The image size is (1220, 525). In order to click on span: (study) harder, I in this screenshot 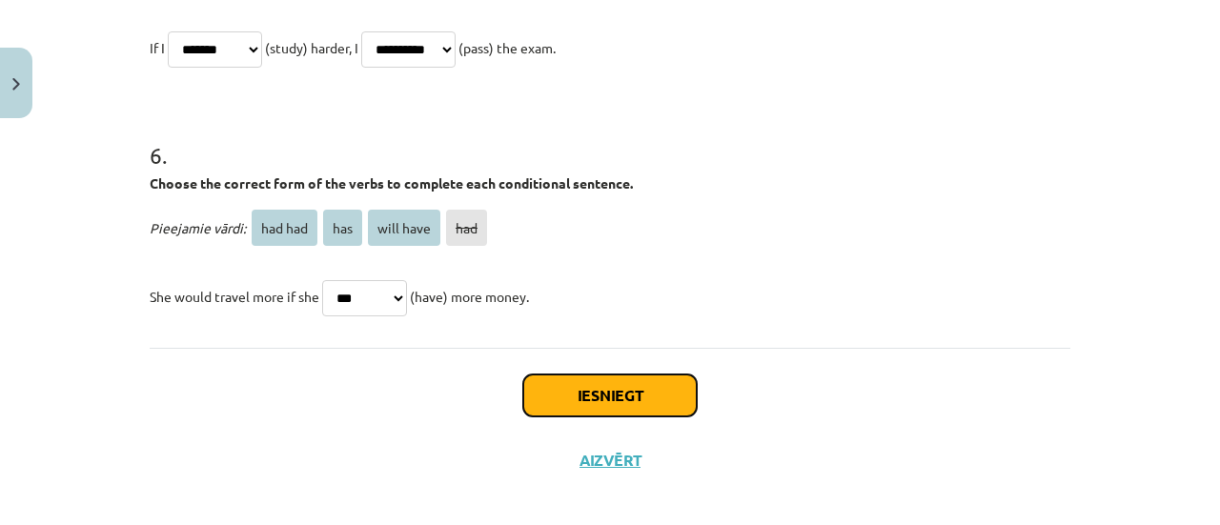, I will do `click(312, 48)`.